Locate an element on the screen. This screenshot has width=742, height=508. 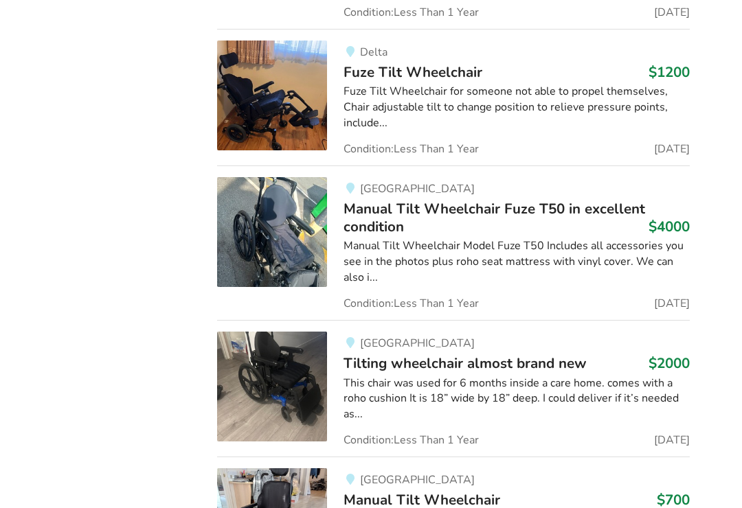
span: Manual Tilt Wheelchair Fuze T50 in excellent condition is located at coordinates (494, 218).